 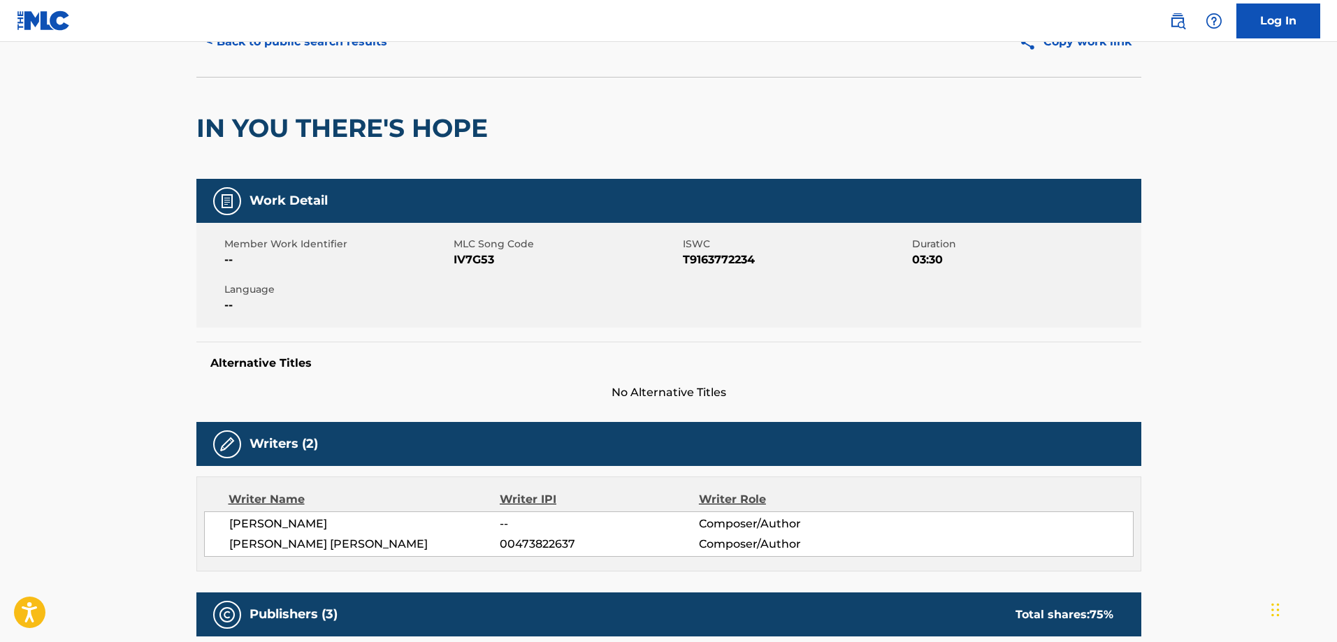 I want to click on h2: IN YOU THERE'S HOPE, so click(x=345, y=128).